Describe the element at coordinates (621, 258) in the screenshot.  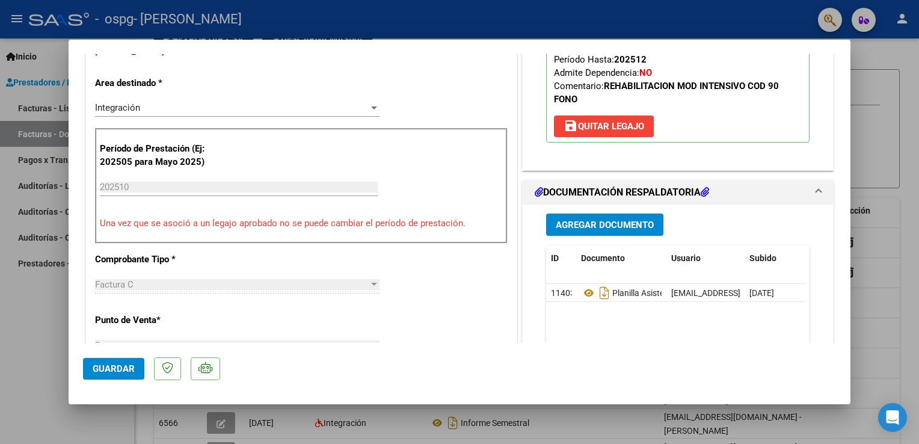
I see `datatable-header-cell: Documento` at that location.